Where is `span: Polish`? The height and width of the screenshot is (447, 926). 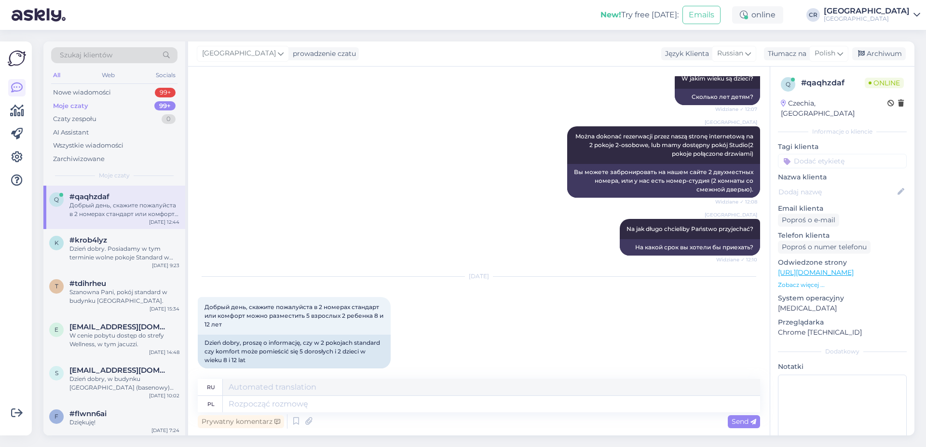
span: Polish is located at coordinates (825, 54).